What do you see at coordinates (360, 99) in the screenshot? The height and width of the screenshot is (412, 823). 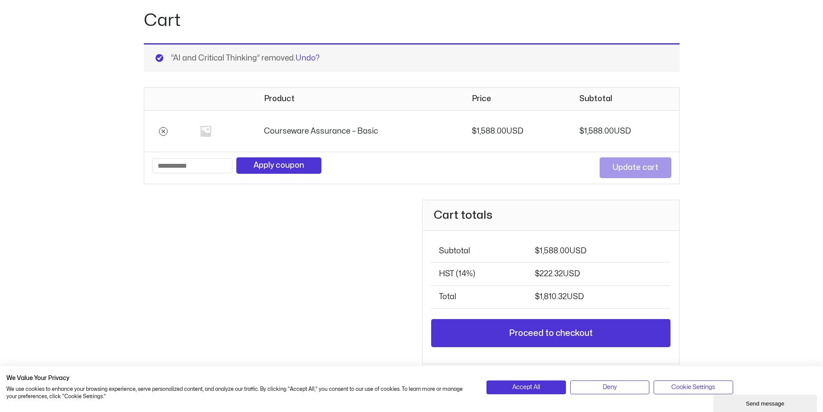 I see `th: Product` at bounding box center [360, 99].